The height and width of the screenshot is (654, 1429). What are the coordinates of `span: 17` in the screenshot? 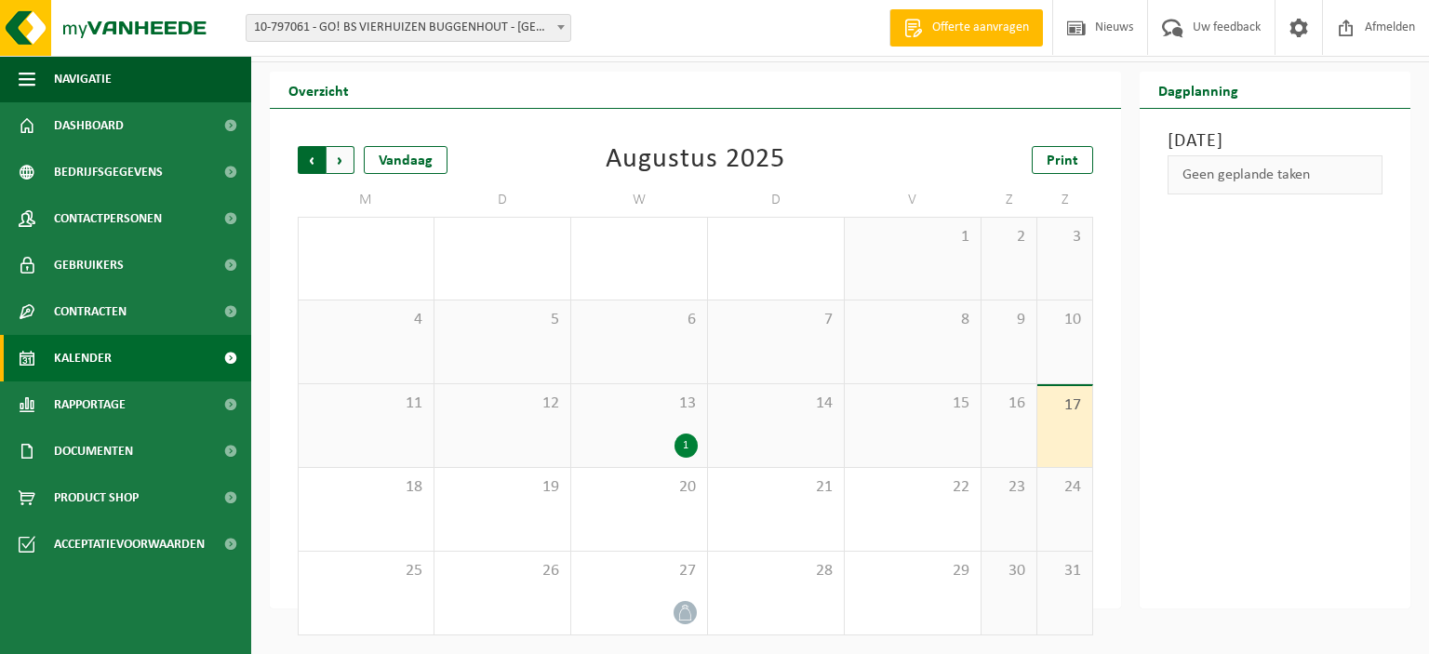 It's located at (1064, 406).